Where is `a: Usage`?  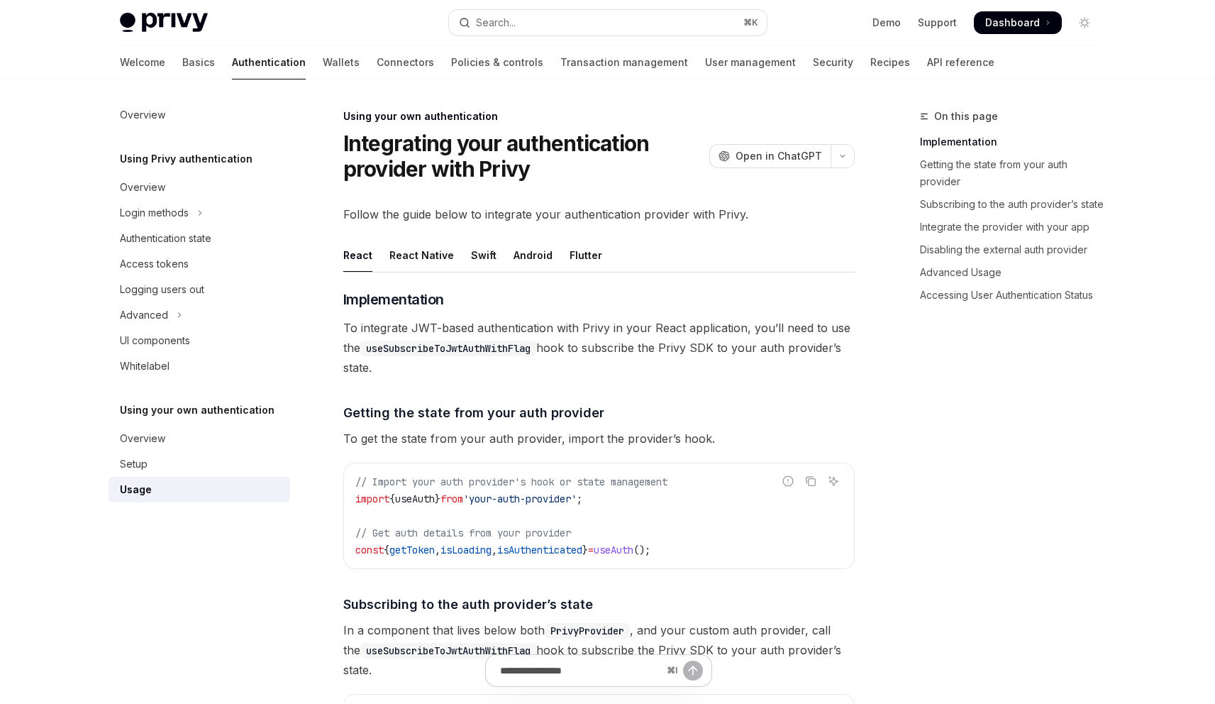
a: Usage is located at coordinates (199, 490).